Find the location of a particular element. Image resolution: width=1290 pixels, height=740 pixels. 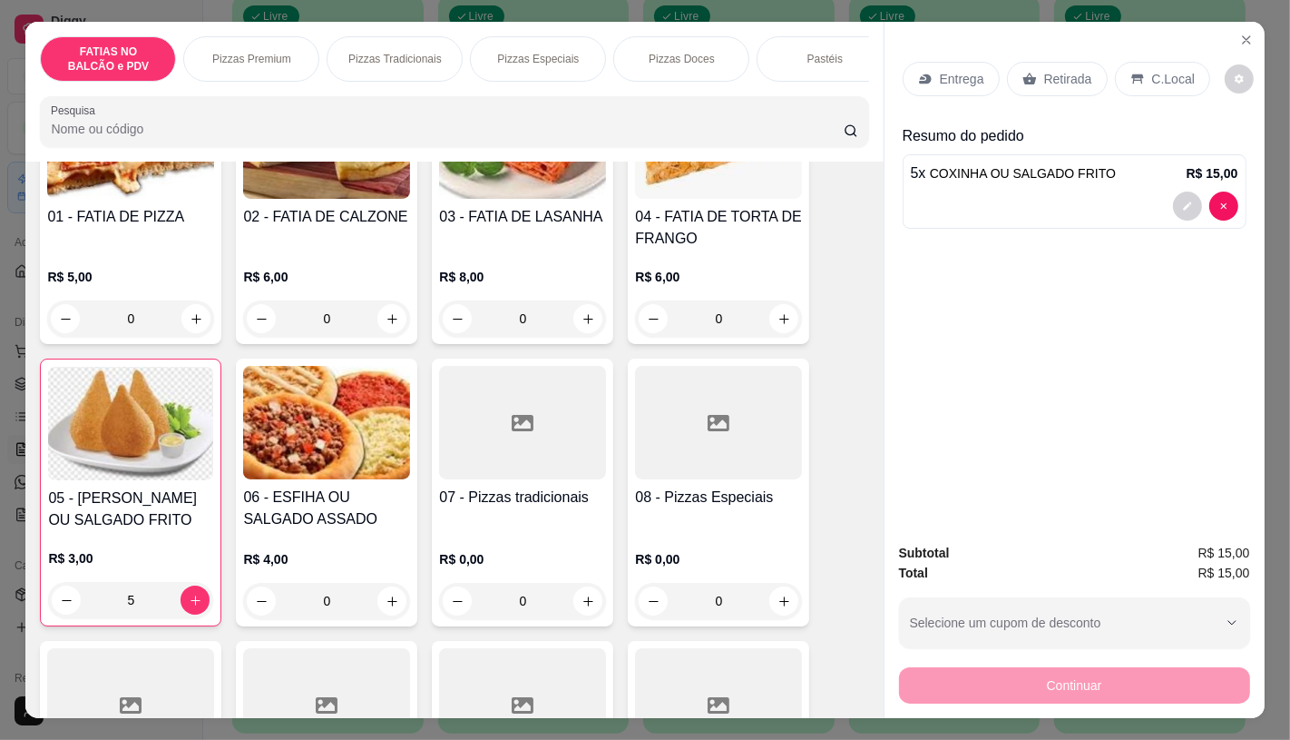

h4: 08 - Pizzas Especiais is located at coordinates (719, 497).